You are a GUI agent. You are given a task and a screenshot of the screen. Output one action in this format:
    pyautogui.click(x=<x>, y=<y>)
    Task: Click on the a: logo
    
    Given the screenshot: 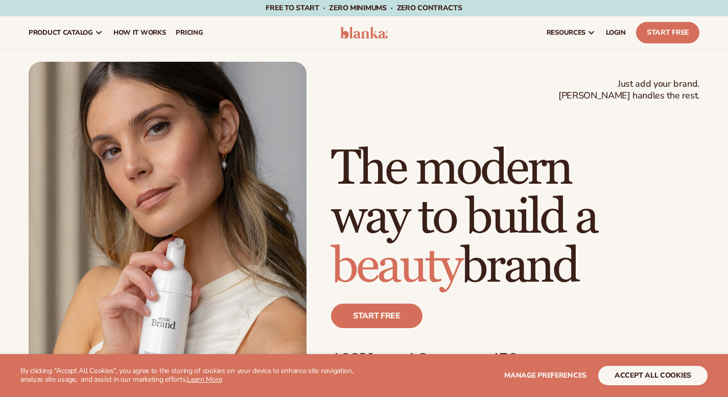 What is the action you would take?
    pyautogui.click(x=364, y=33)
    